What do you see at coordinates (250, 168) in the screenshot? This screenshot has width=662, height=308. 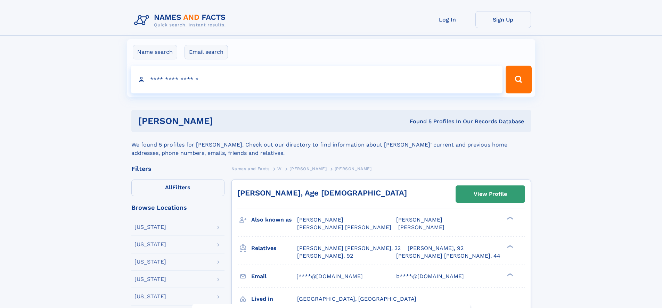 I see `a: Names and Facts` at bounding box center [250, 168].